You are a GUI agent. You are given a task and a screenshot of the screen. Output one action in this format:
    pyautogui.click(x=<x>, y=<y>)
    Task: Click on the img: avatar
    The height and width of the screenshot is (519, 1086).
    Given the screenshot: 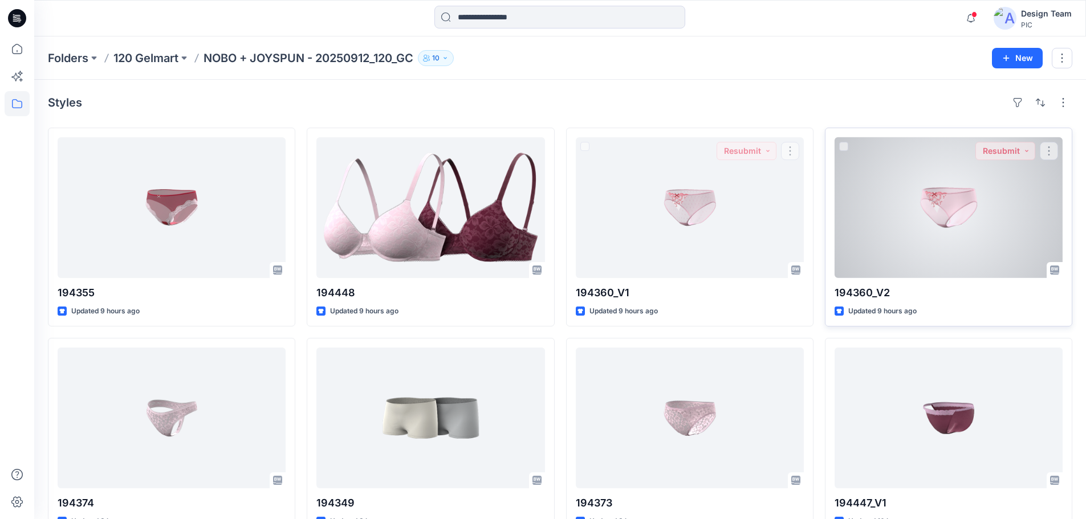 What is the action you would take?
    pyautogui.click(x=1005, y=18)
    